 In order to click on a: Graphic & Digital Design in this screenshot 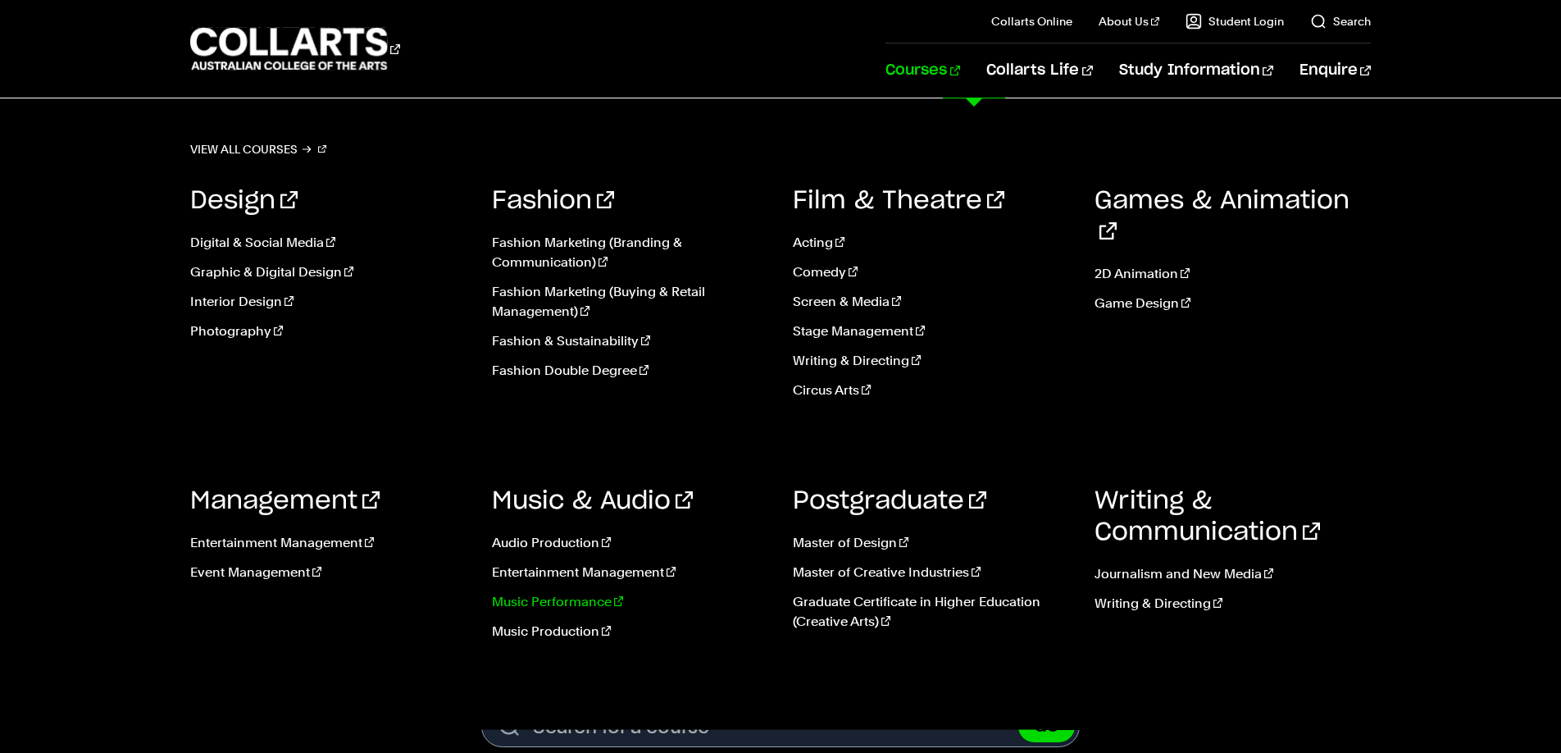, I will do `click(329, 272)`.